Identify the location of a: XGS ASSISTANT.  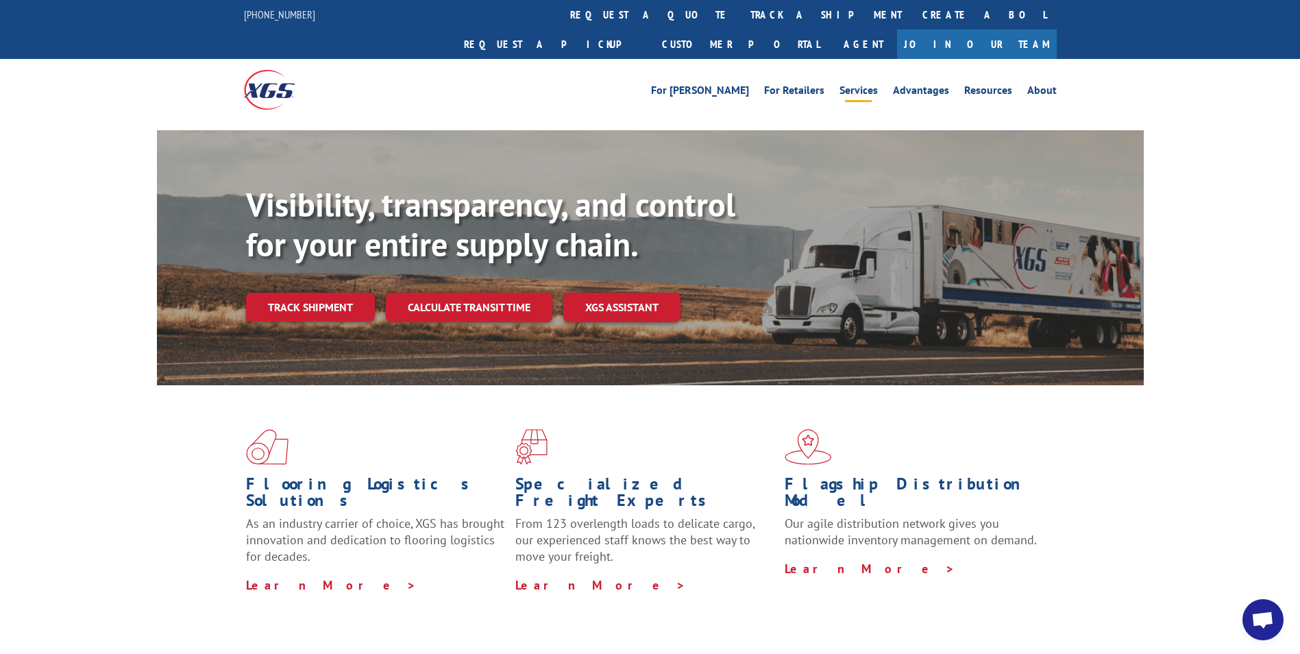
(622, 307).